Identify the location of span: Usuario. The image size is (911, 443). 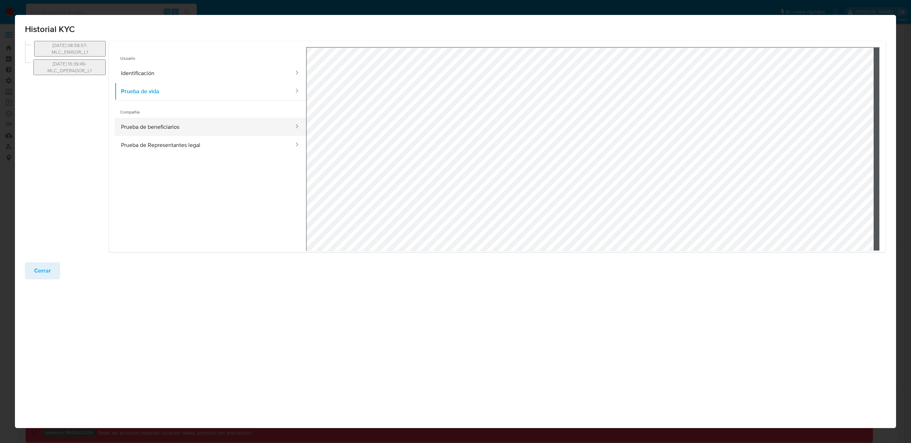
(210, 55).